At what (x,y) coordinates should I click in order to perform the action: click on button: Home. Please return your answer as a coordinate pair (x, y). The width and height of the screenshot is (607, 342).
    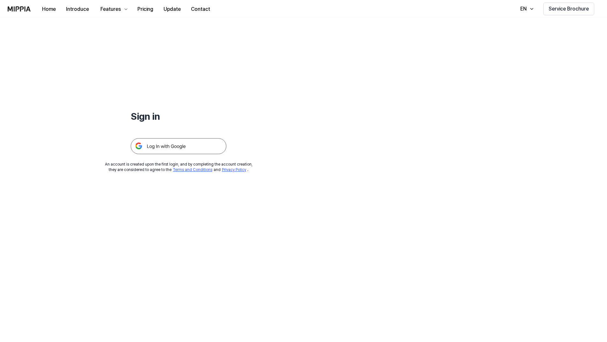
    Looking at the image, I should click on (49, 9).